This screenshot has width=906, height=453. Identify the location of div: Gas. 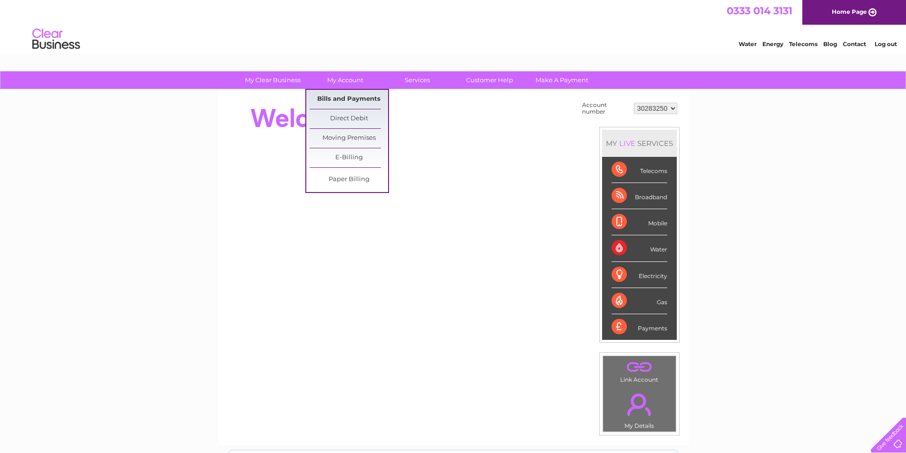
(639, 301).